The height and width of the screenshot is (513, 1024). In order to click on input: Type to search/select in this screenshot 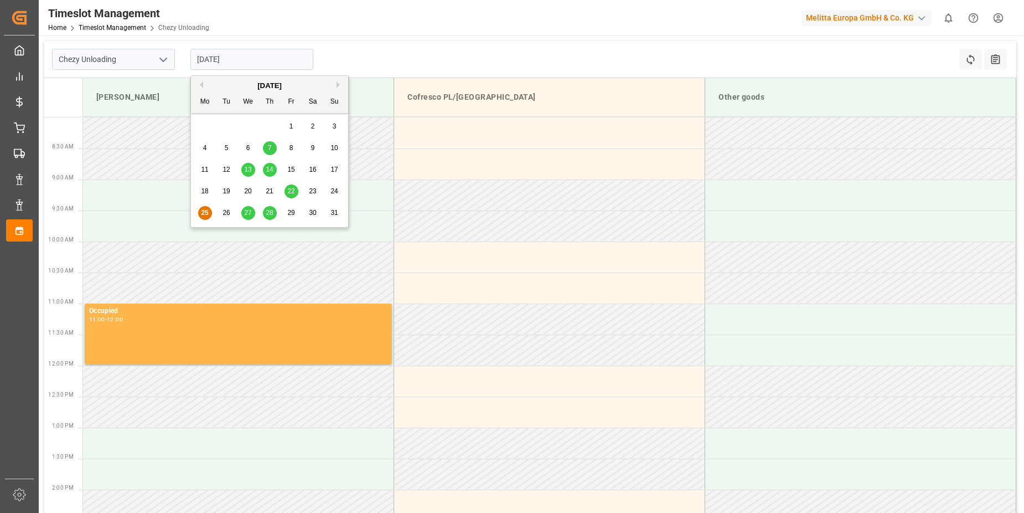, I will do `click(114, 59)`.